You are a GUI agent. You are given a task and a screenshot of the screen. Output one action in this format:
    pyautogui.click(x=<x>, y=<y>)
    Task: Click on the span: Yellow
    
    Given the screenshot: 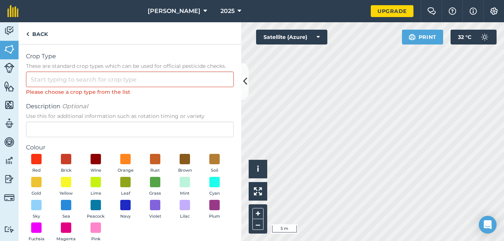 What is the action you would take?
    pyautogui.click(x=66, y=194)
    